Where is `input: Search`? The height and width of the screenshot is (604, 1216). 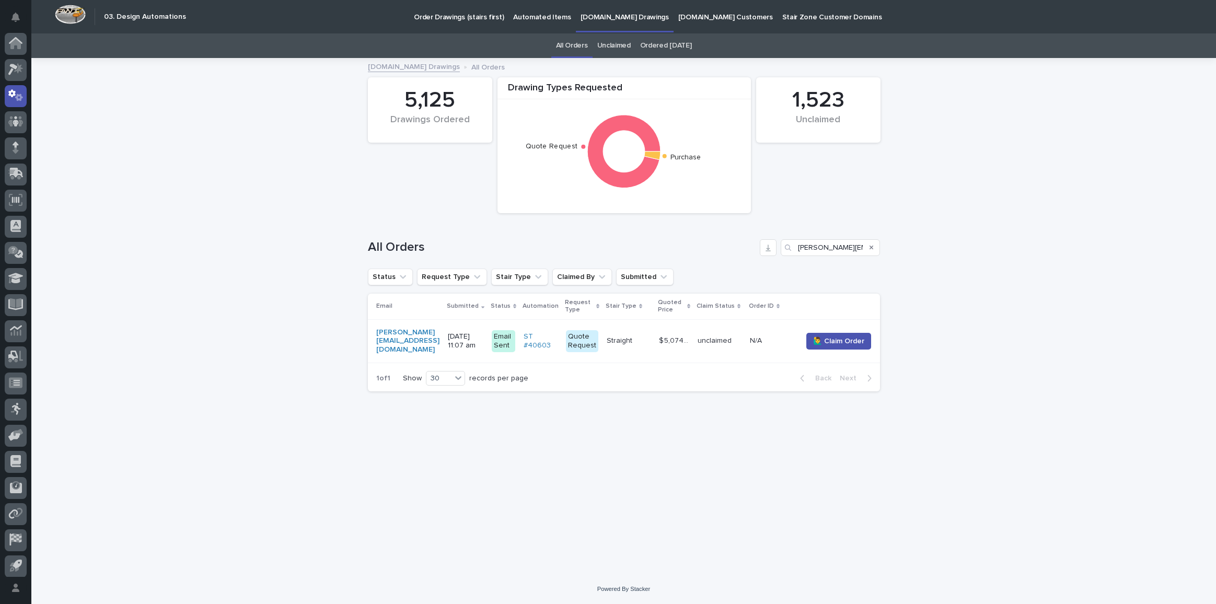
input: Search is located at coordinates (830, 248).